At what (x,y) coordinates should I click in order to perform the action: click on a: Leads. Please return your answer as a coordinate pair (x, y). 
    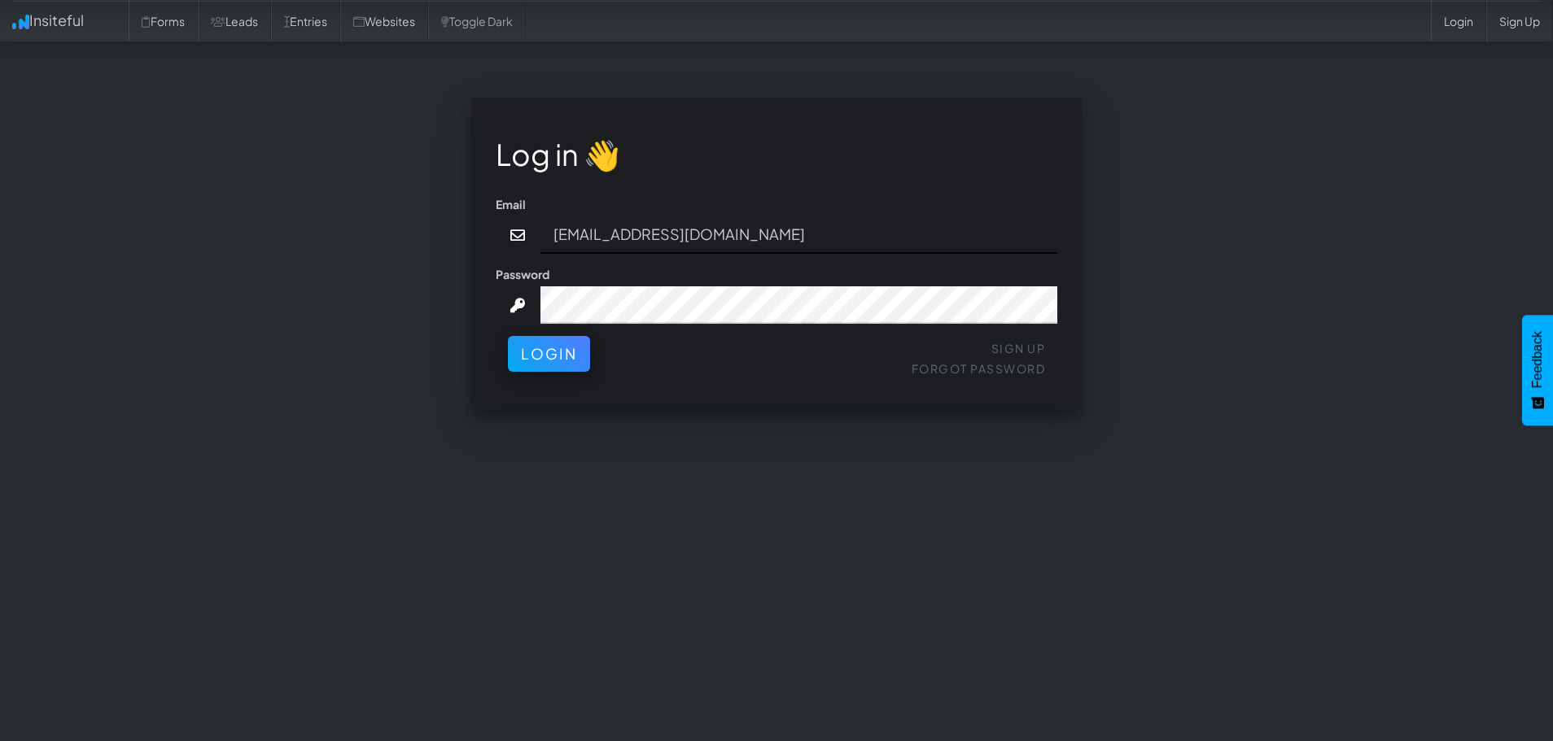
    Looking at the image, I should click on (234, 21).